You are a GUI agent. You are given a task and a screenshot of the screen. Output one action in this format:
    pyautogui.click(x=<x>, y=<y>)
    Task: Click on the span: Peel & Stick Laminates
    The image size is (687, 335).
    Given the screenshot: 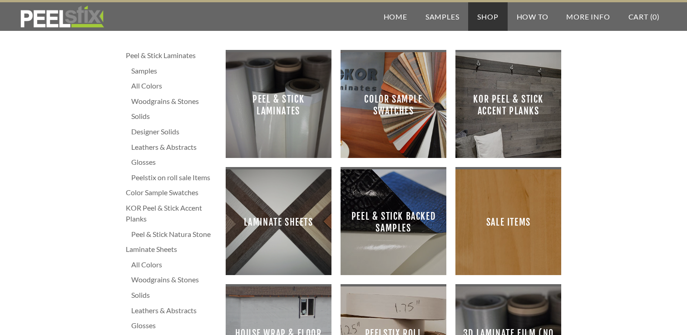 What is the action you would take?
    pyautogui.click(x=278, y=105)
    